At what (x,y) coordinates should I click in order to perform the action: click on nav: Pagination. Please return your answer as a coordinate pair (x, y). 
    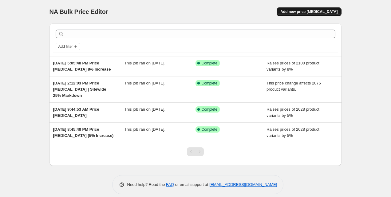
    Looking at the image, I should click on (195, 151).